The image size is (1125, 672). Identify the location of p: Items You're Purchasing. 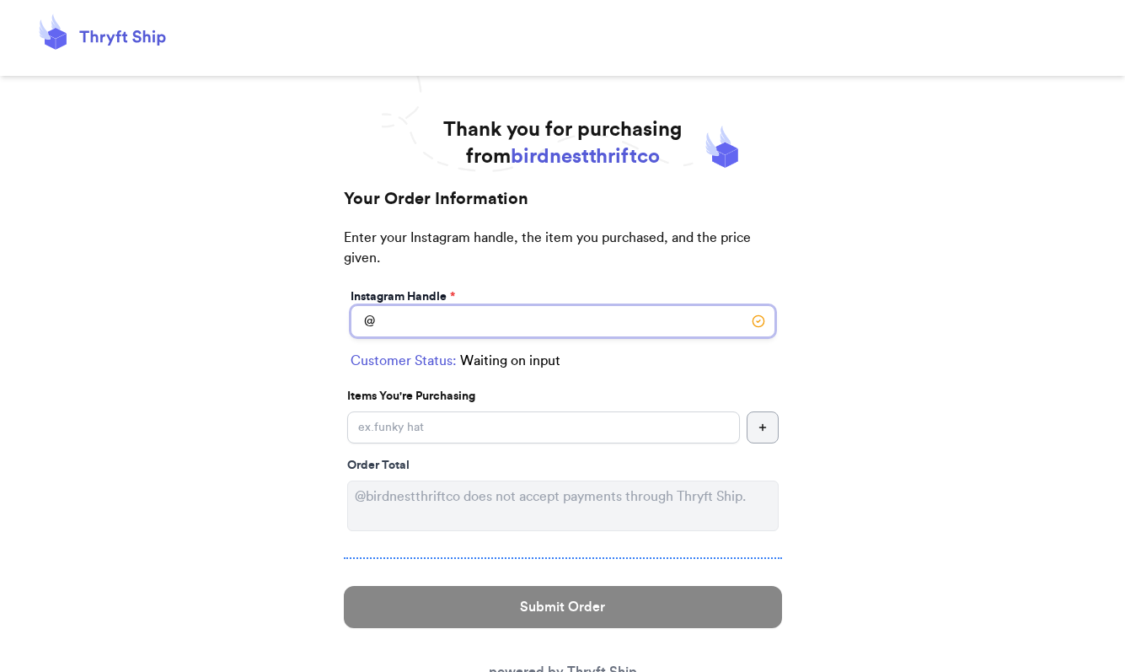
(563, 396).